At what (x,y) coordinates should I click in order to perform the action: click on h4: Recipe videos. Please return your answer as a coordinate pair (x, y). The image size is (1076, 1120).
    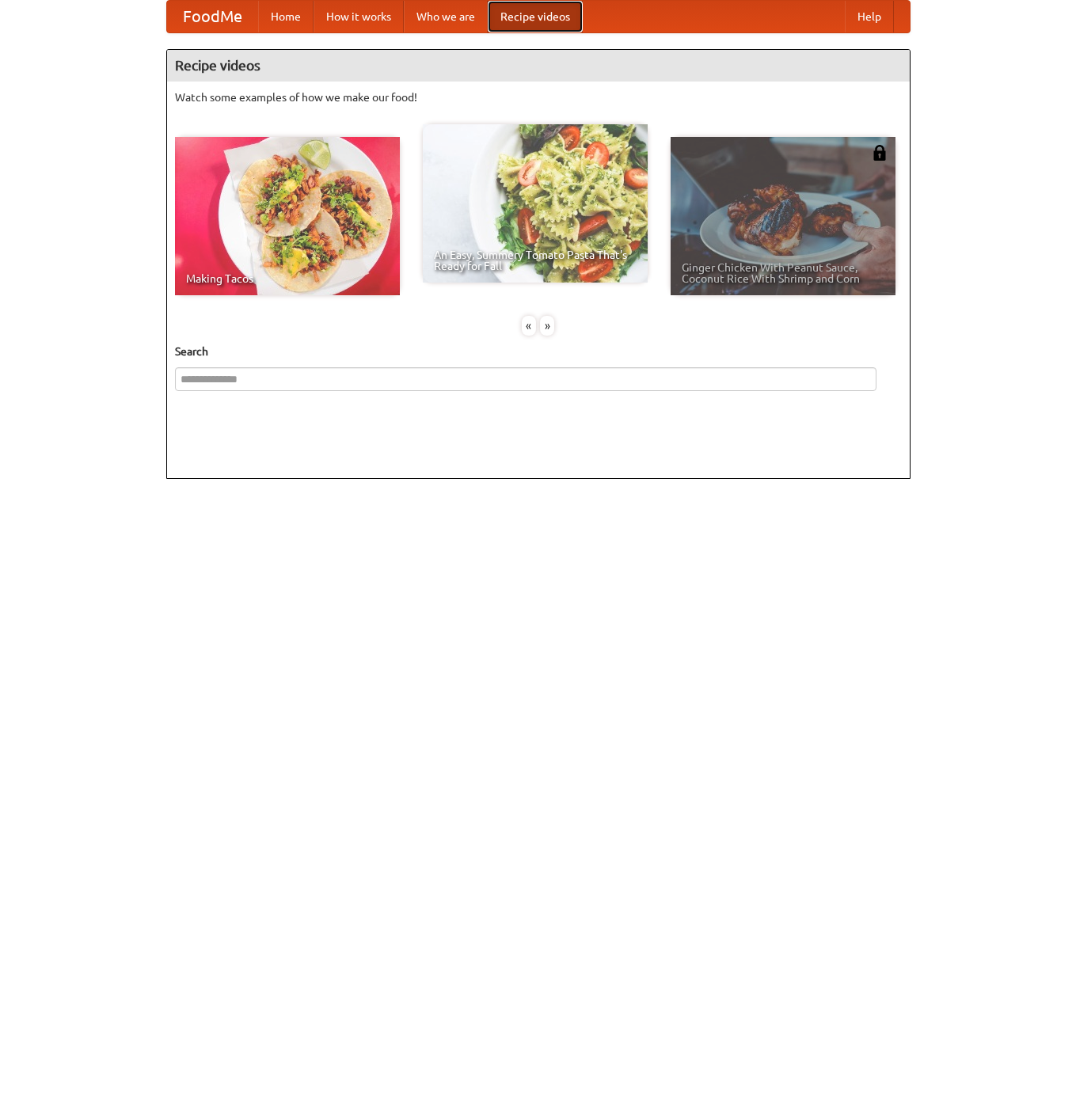
    Looking at the image, I should click on (538, 65).